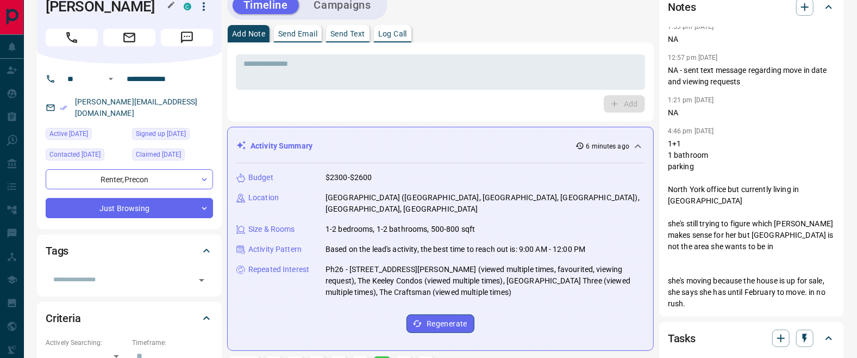 This screenshot has height=358, width=857. I want to click on p: Activity Summary, so click(282, 146).